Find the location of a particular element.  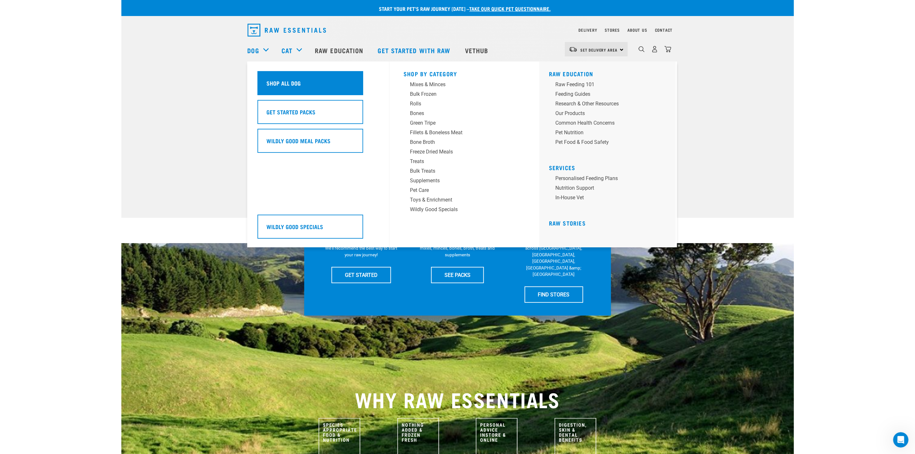

a: Shop All Dog is located at coordinates (318, 86).